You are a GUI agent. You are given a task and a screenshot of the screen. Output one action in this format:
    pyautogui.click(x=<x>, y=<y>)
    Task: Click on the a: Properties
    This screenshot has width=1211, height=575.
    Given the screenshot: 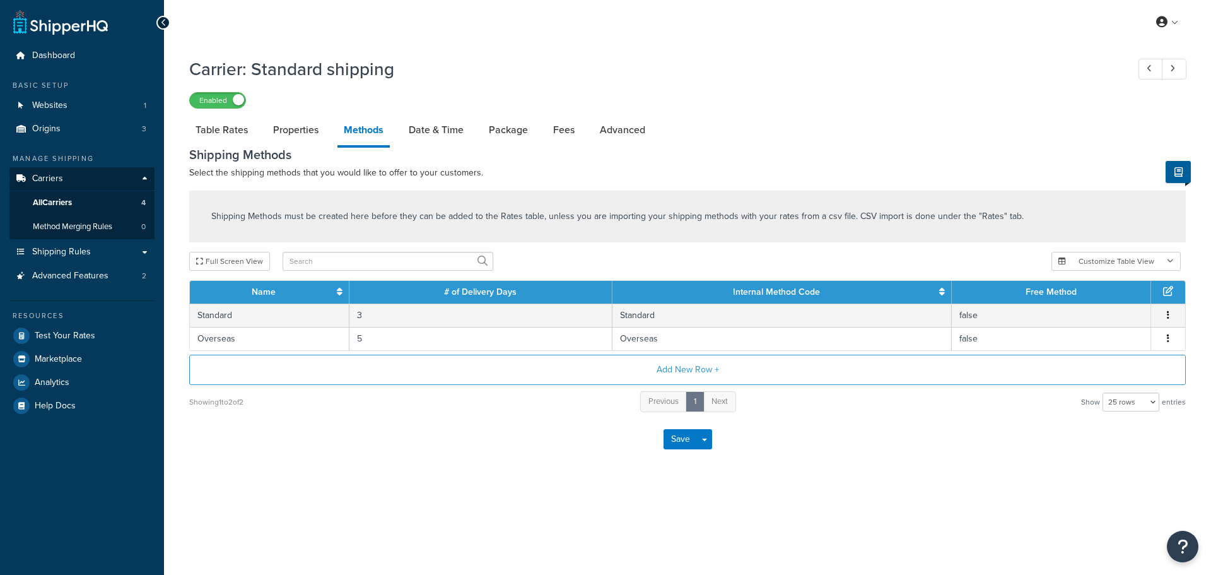 What is the action you would take?
    pyautogui.click(x=296, y=130)
    